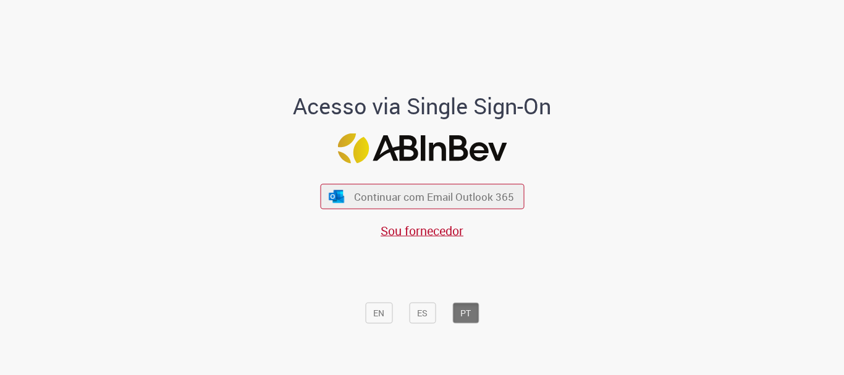 The image size is (844, 375). What do you see at coordinates (422, 313) in the screenshot?
I see `button: ES` at bounding box center [422, 313].